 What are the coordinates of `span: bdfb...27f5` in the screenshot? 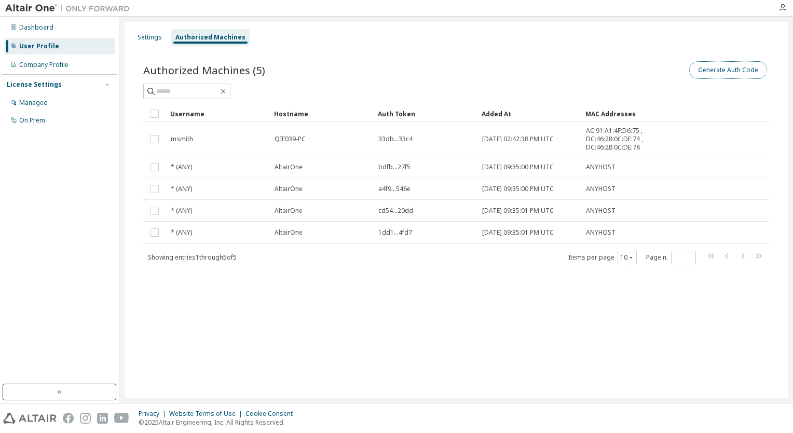 It's located at (394, 167).